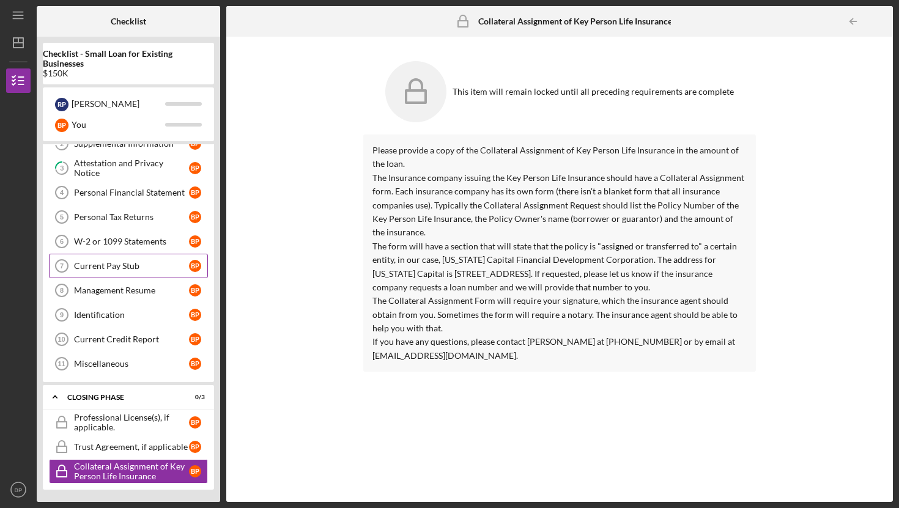  I want to click on div: Closing Phase, so click(121, 398).